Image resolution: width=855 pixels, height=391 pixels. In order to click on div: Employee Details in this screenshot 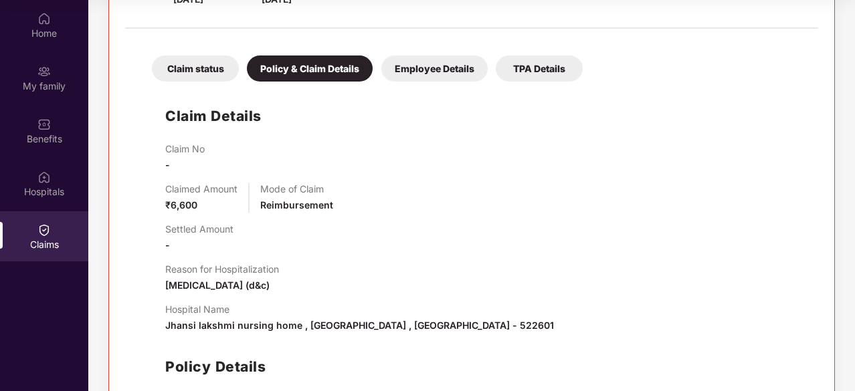, I will do `click(434, 68)`.